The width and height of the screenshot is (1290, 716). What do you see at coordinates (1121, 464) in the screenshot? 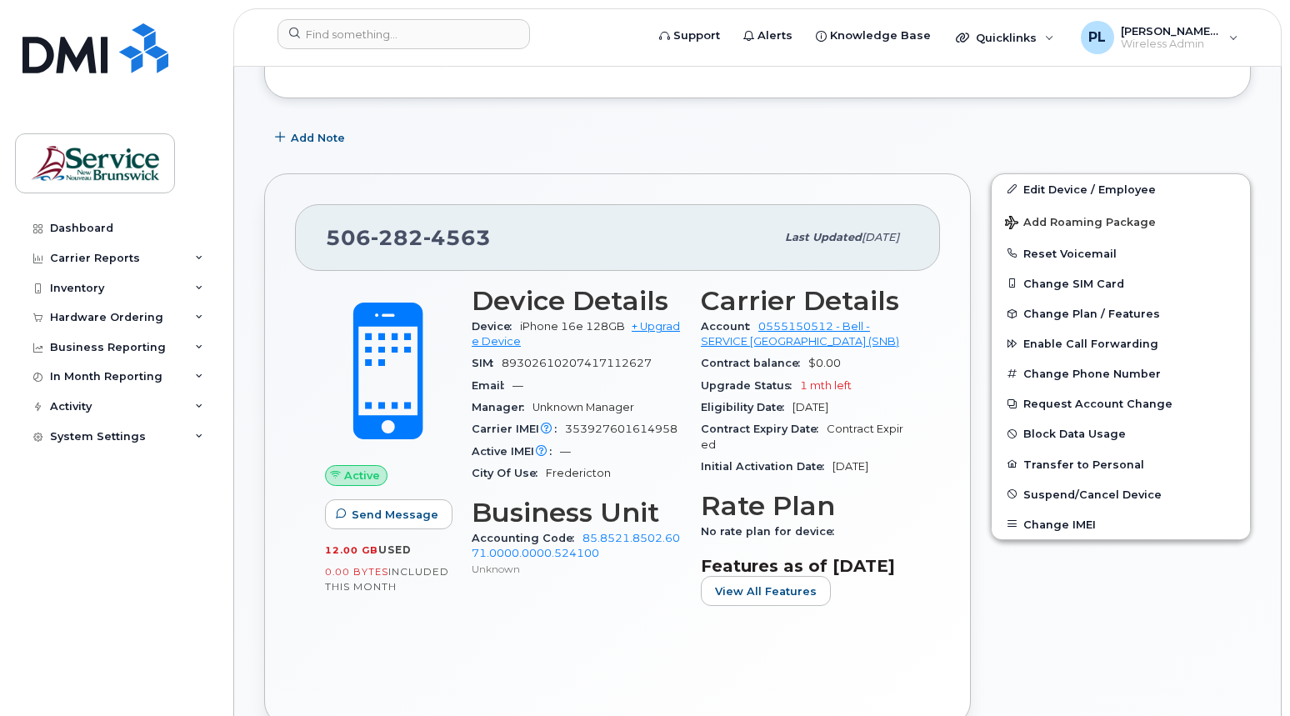
I see `button: Transfer to Personal` at bounding box center [1121, 464].